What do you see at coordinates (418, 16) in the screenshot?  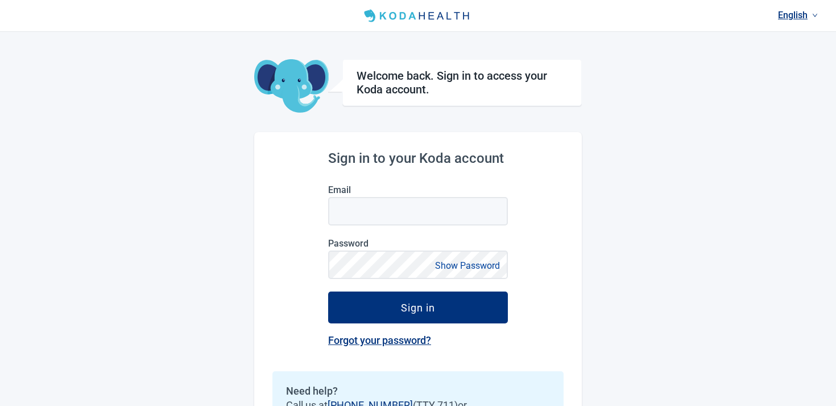 I see `img: Koda Health` at bounding box center [418, 16].